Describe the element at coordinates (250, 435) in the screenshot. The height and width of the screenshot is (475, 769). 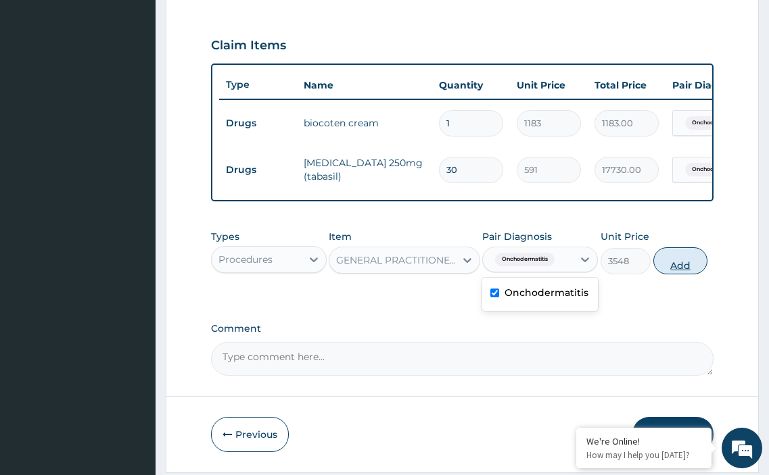
I see `button: Previous` at that location.